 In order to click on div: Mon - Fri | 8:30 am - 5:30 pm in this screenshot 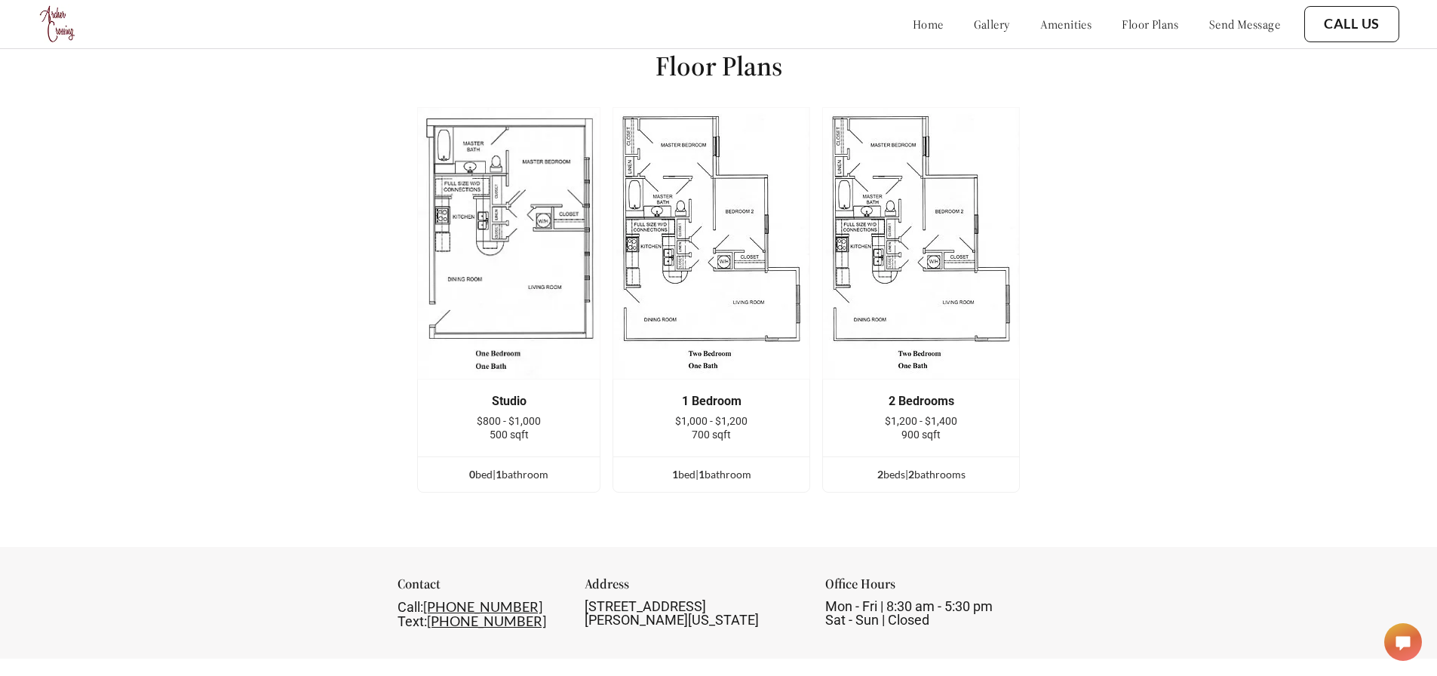, I will do `click(932, 613)`.